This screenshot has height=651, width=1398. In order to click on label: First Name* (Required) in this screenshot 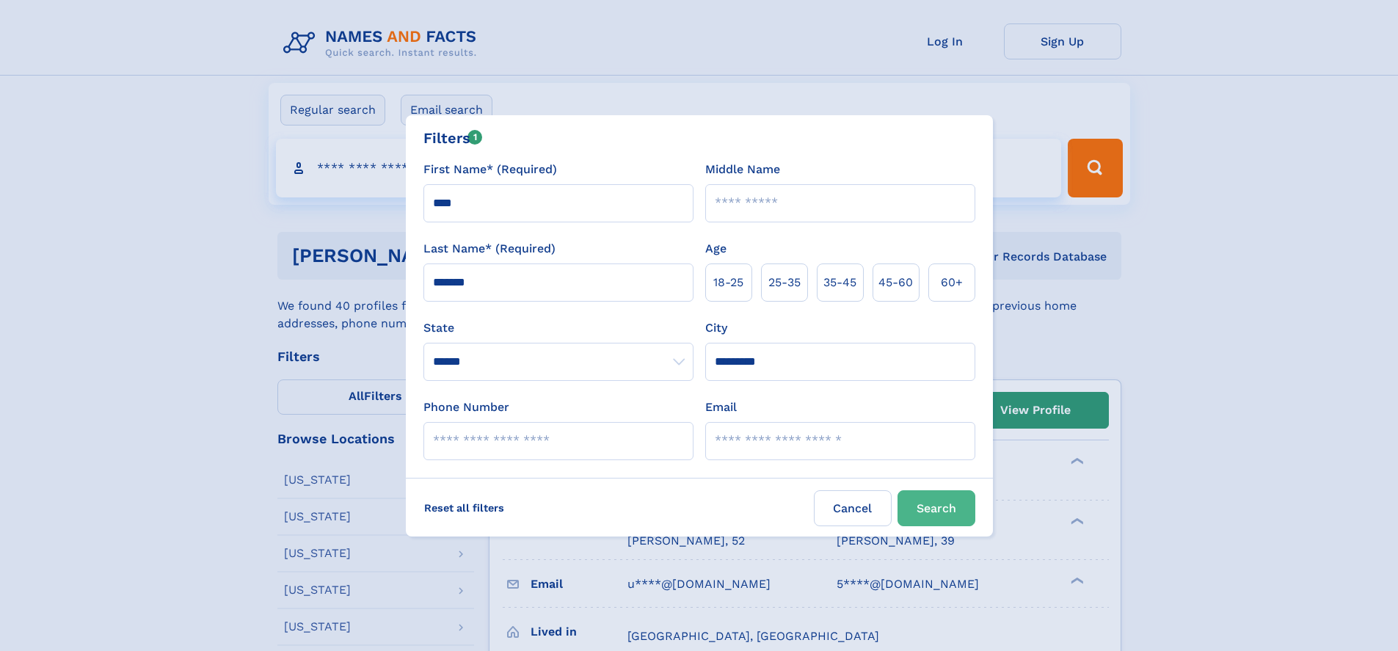, I will do `click(490, 170)`.